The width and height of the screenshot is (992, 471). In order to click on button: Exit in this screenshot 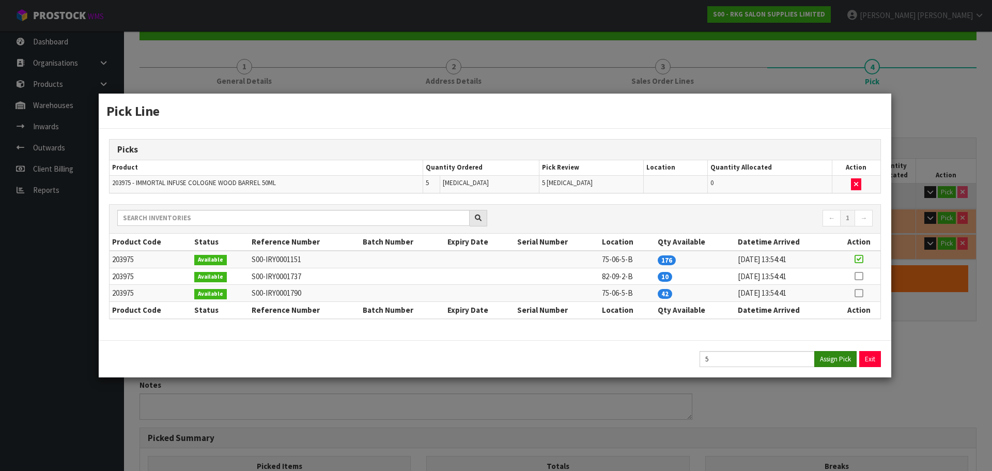, I will do `click(870, 359)`.